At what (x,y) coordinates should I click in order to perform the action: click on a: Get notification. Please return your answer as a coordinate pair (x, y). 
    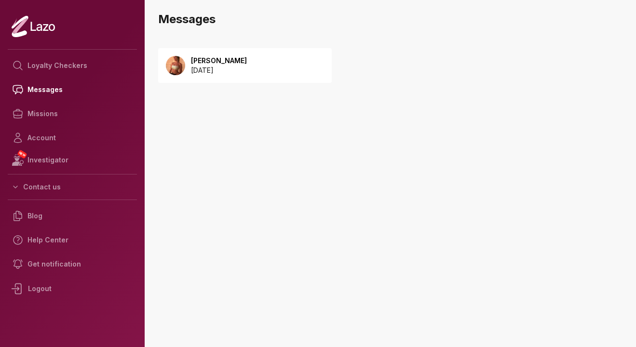
    Looking at the image, I should click on (72, 264).